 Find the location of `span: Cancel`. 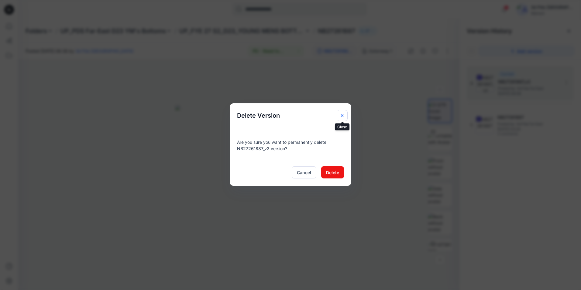

span: Cancel is located at coordinates (304, 172).